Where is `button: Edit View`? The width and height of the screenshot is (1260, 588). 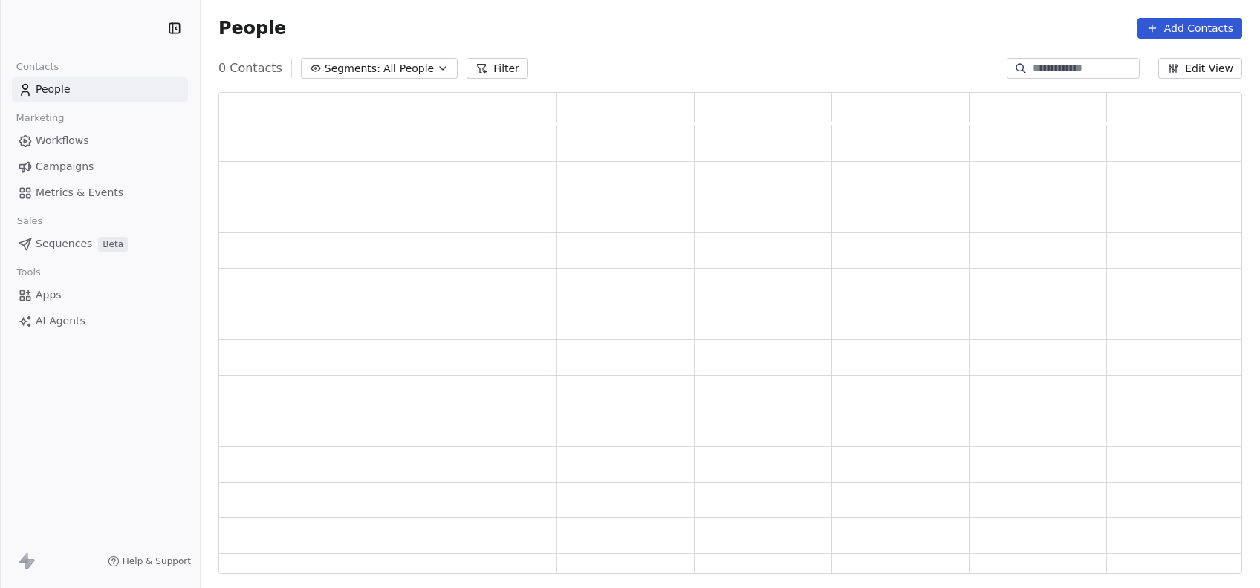
button: Edit View is located at coordinates (1200, 68).